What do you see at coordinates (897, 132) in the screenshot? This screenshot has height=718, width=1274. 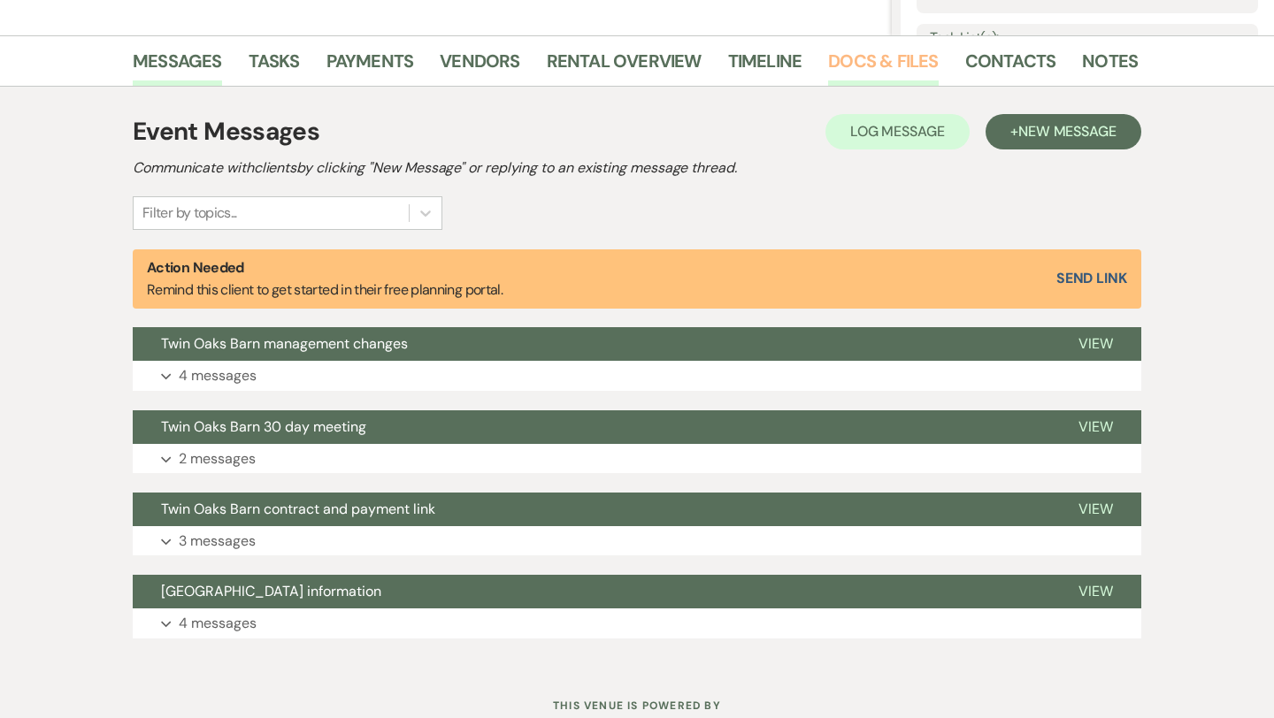 I see `button: Log Message` at bounding box center [897, 132].